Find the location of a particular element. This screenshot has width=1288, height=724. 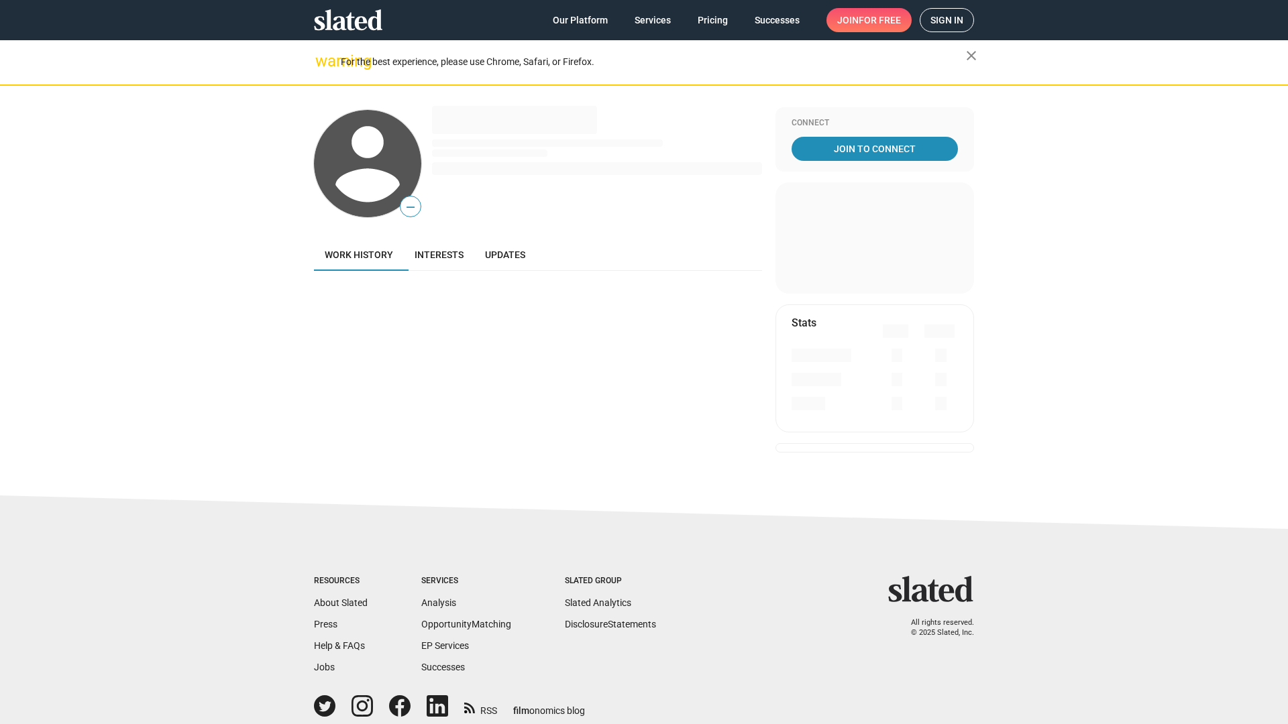

div: Services is located at coordinates (466, 581).